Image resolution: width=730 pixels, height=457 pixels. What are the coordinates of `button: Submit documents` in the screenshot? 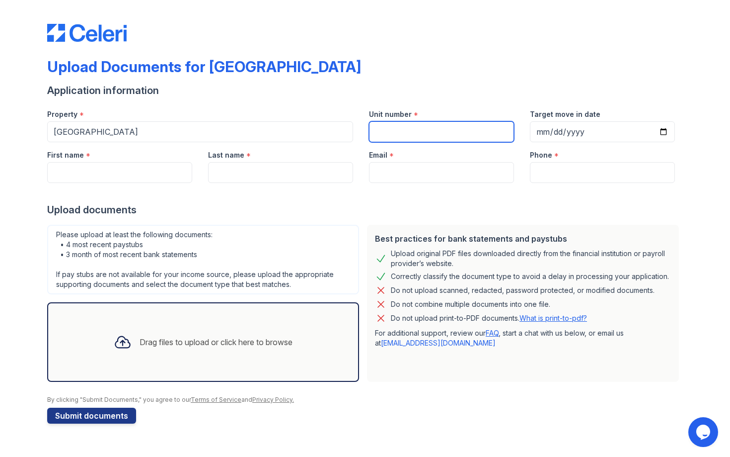 It's located at (91, 415).